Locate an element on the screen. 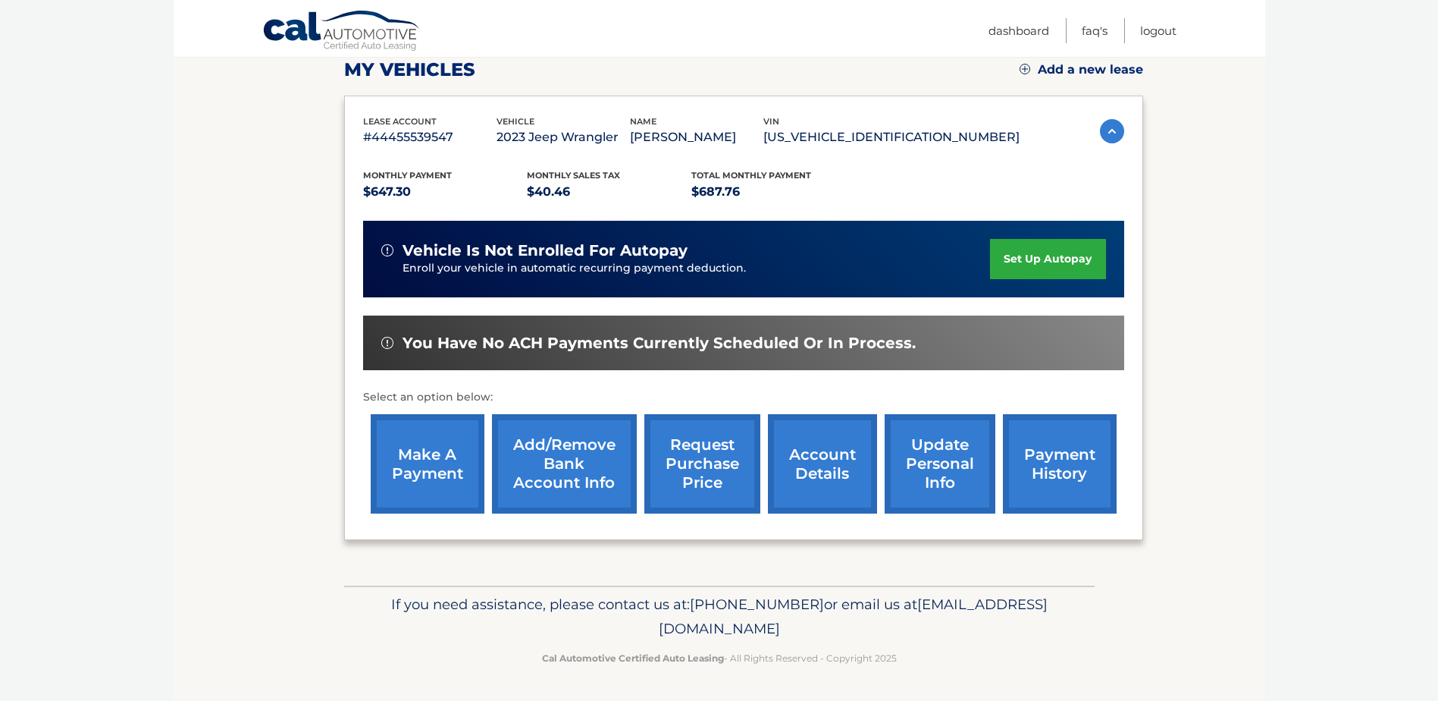 The width and height of the screenshot is (1438, 701). p: Select an option below: is located at coordinates (744, 397).